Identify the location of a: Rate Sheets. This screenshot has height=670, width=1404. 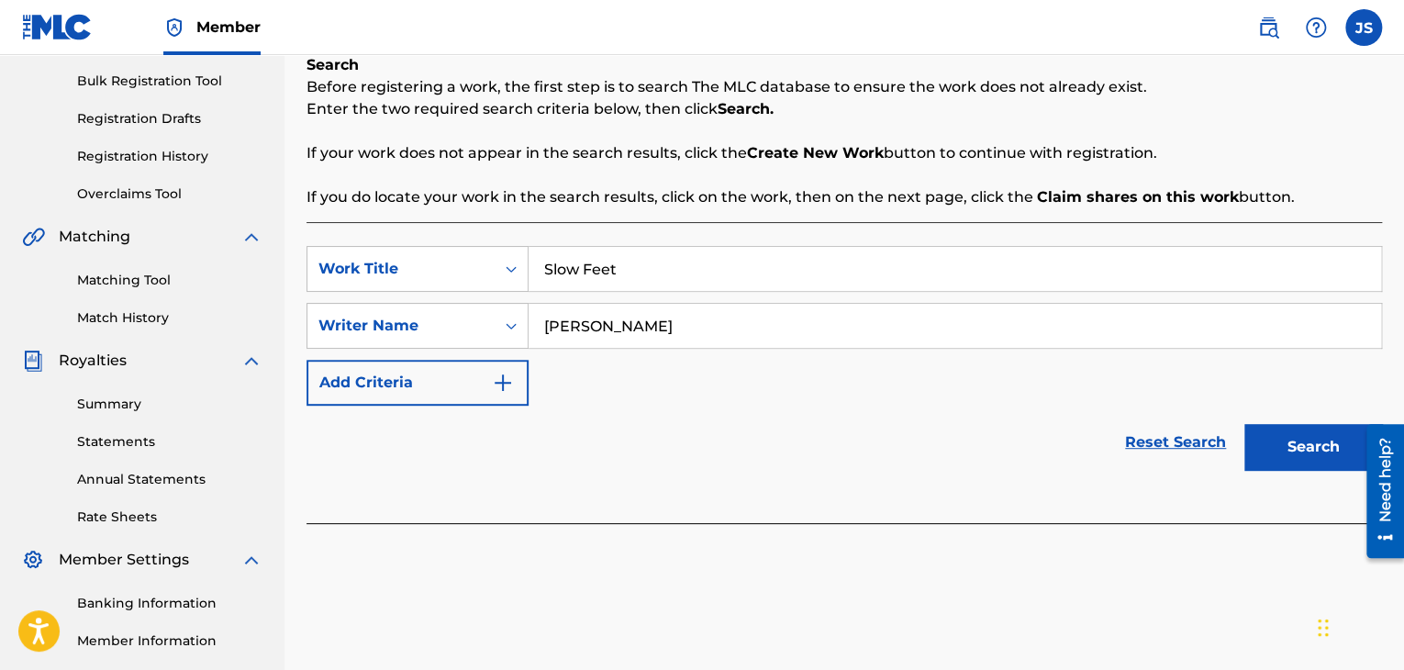
(170, 517).